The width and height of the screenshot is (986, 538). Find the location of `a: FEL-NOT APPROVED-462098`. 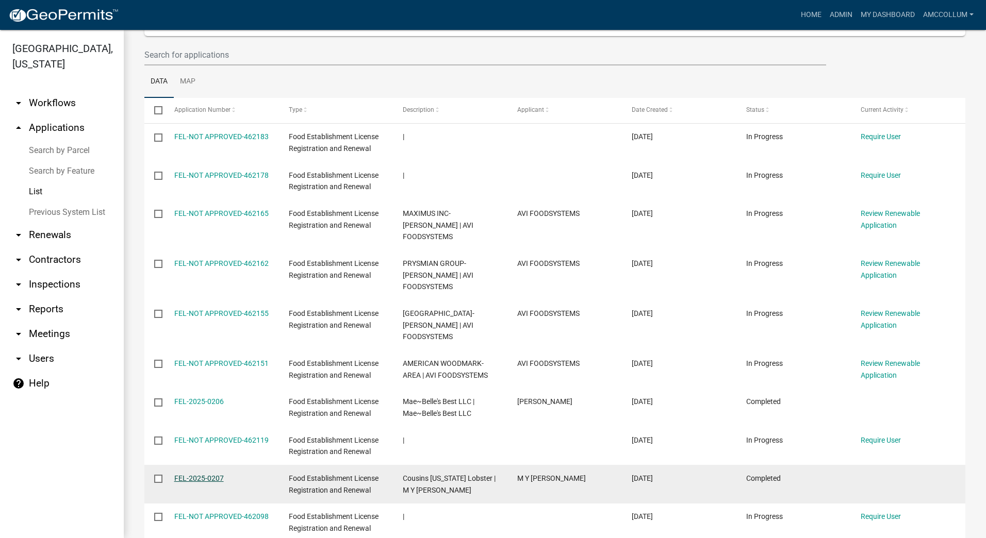

a: FEL-NOT APPROVED-462098 is located at coordinates (221, 516).